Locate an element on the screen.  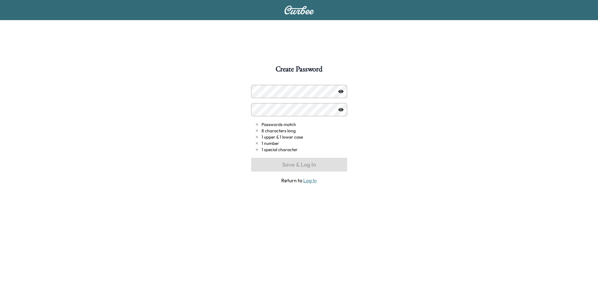
span: 1 special character is located at coordinates (279, 149).